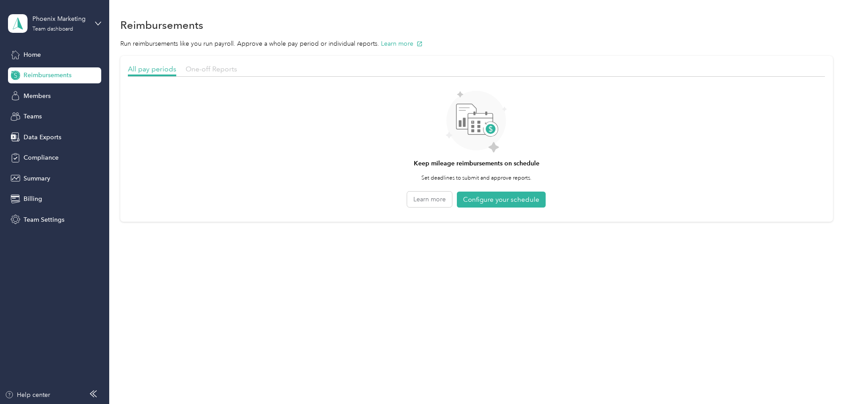 This screenshot has width=848, height=404. What do you see at coordinates (37, 96) in the screenshot?
I see `span: Members` at bounding box center [37, 96].